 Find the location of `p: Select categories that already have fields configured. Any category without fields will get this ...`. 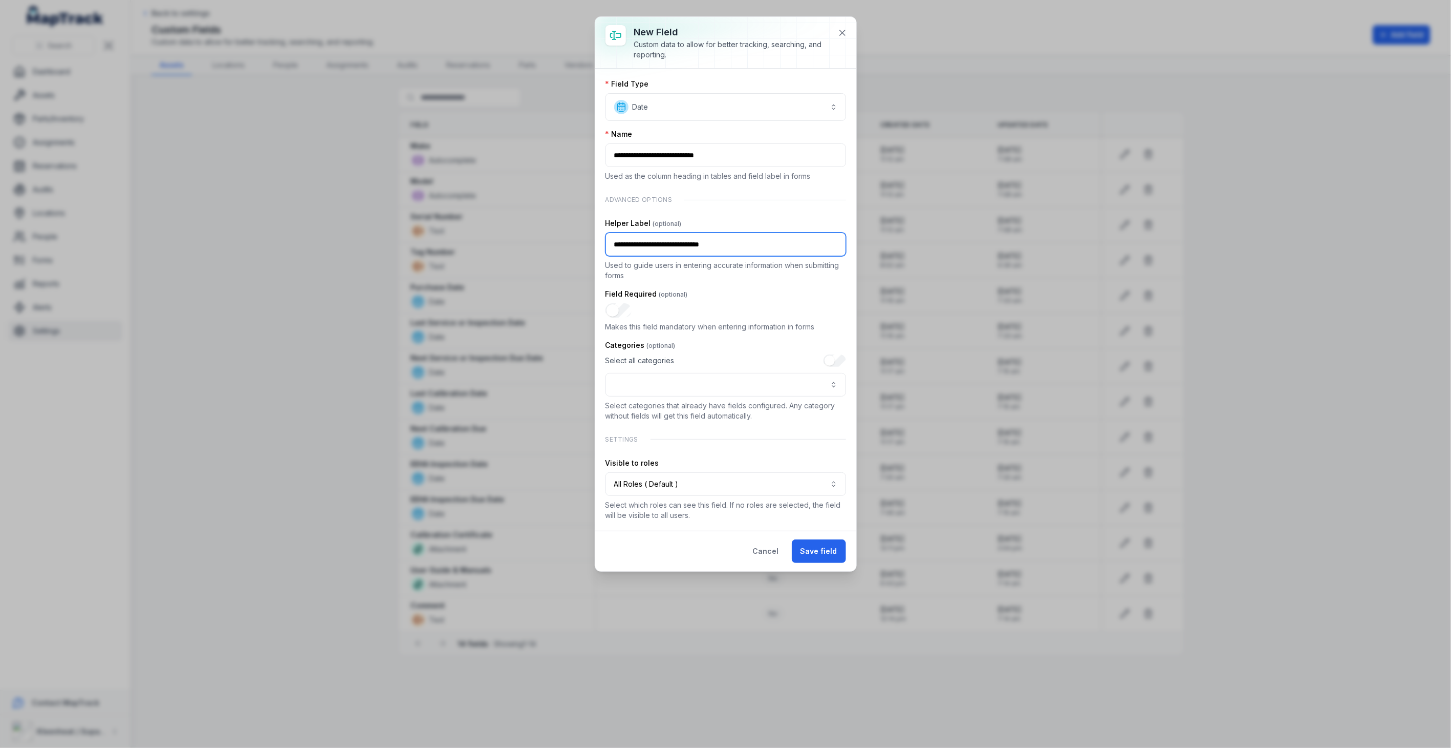

p: Select categories that already have fields configured. Any category without fields will get this ... is located at coordinates (726, 411).